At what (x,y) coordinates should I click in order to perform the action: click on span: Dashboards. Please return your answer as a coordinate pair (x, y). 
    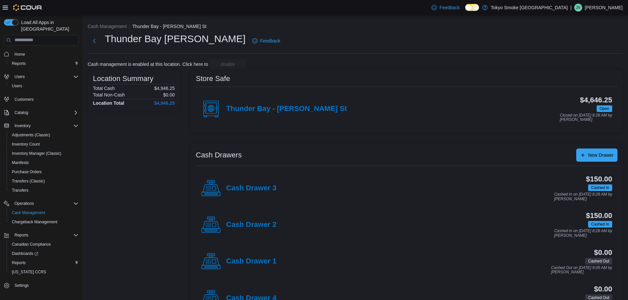
    Looking at the image, I should click on (25, 254).